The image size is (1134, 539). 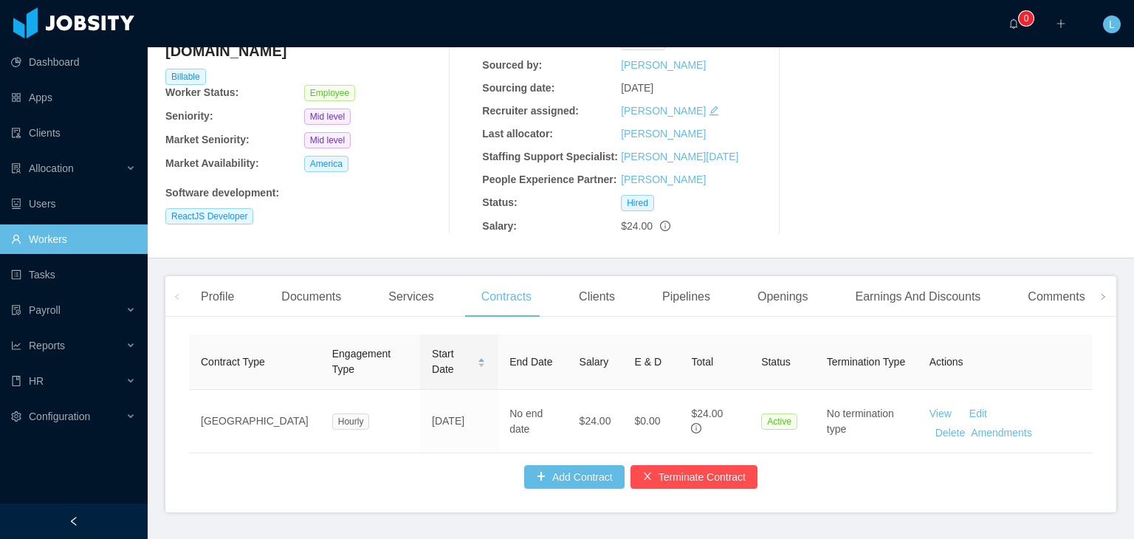 What do you see at coordinates (217, 297) in the screenshot?
I see `div: Profile` at bounding box center [217, 297].